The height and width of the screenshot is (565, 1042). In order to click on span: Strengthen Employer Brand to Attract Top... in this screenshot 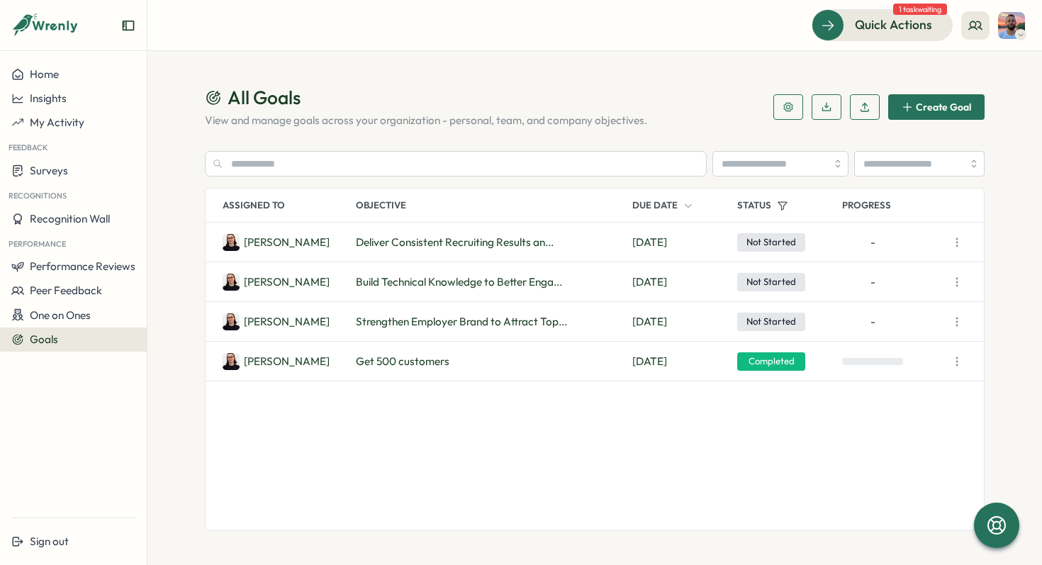, I will do `click(461, 322)`.